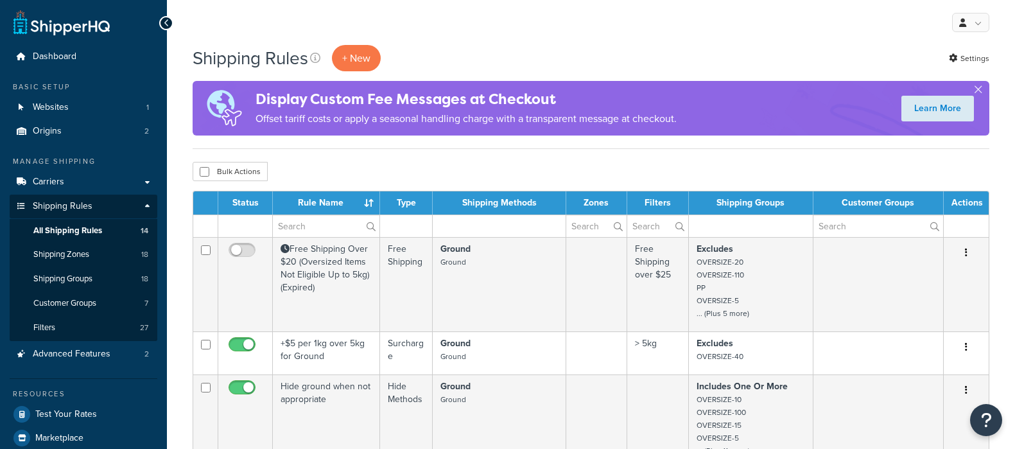 The image size is (1015, 449). What do you see at coordinates (148, 107) in the screenshot?
I see `span: 1` at bounding box center [148, 107].